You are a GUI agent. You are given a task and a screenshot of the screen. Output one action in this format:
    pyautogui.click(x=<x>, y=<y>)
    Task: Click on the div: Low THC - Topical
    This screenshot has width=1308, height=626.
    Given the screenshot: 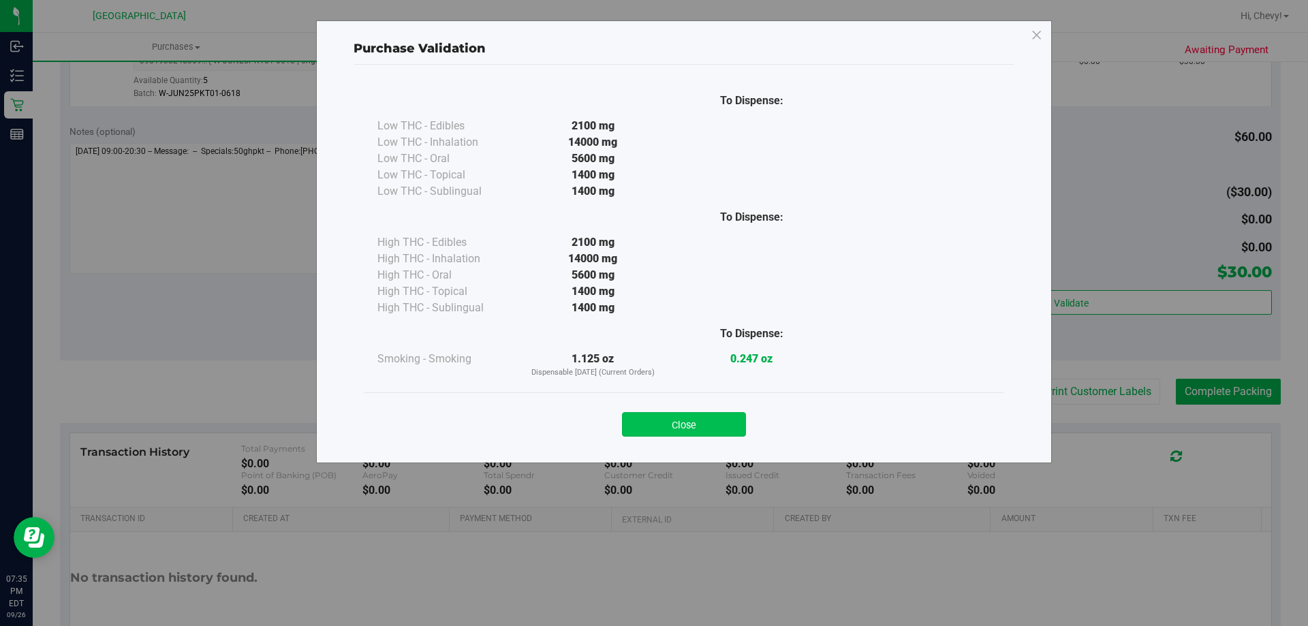 What is the action you would take?
    pyautogui.click(x=445, y=175)
    